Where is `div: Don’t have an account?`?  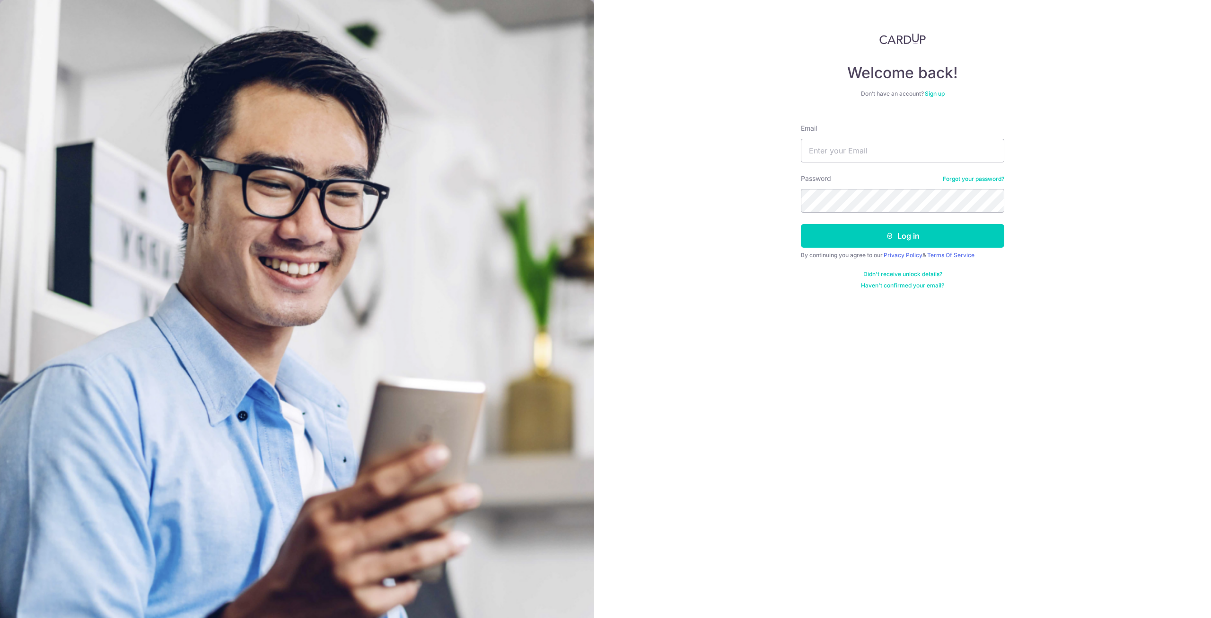 div: Don’t have an account? is located at coordinates (903, 94).